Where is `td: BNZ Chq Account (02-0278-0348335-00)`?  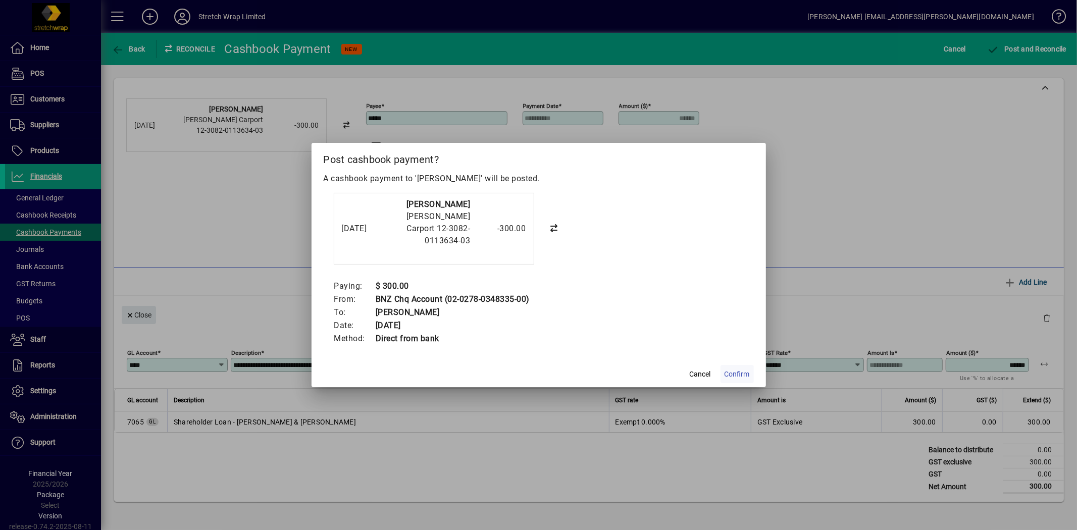 td: BNZ Chq Account (02-0278-0348335-00) is located at coordinates (453, 300).